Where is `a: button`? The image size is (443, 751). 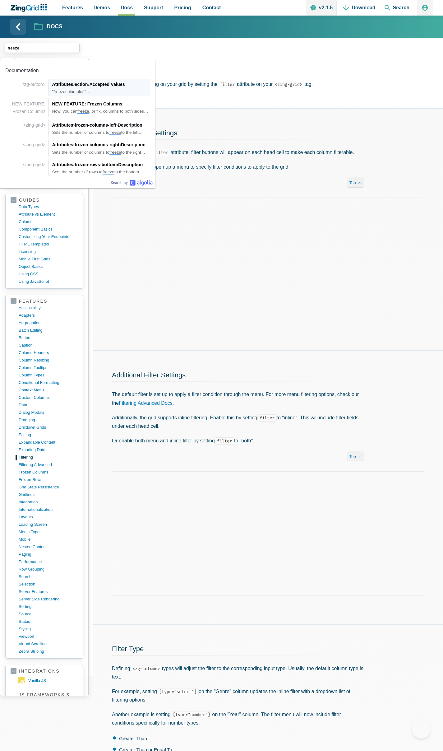
a: button is located at coordinates (48, 338).